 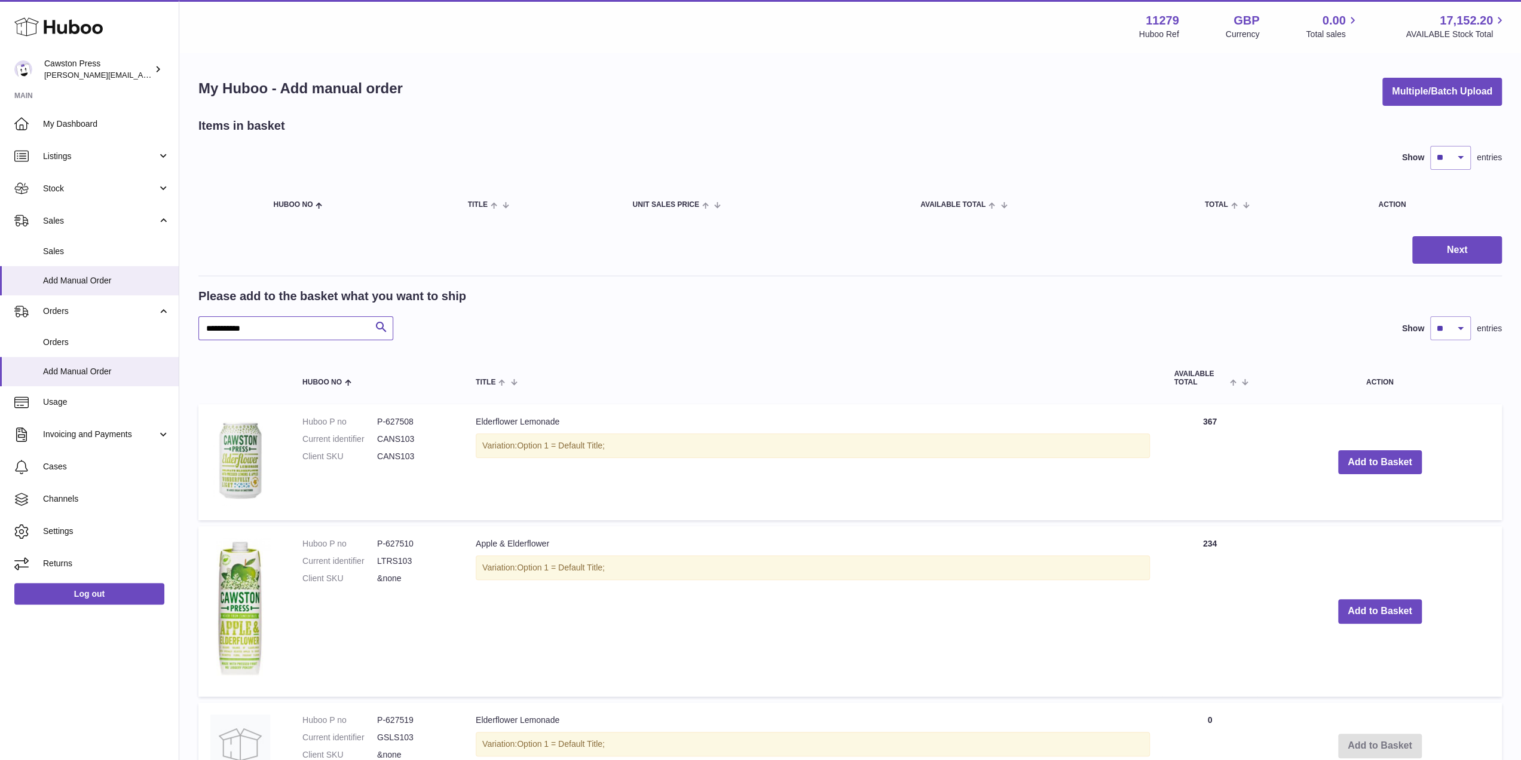 I want to click on img: Apple & Elderflower, so click(x=240, y=610).